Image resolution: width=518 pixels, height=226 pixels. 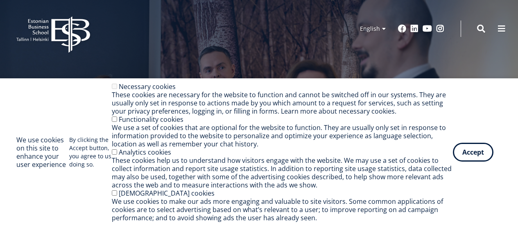 I want to click on a: Facebook, so click(x=402, y=29).